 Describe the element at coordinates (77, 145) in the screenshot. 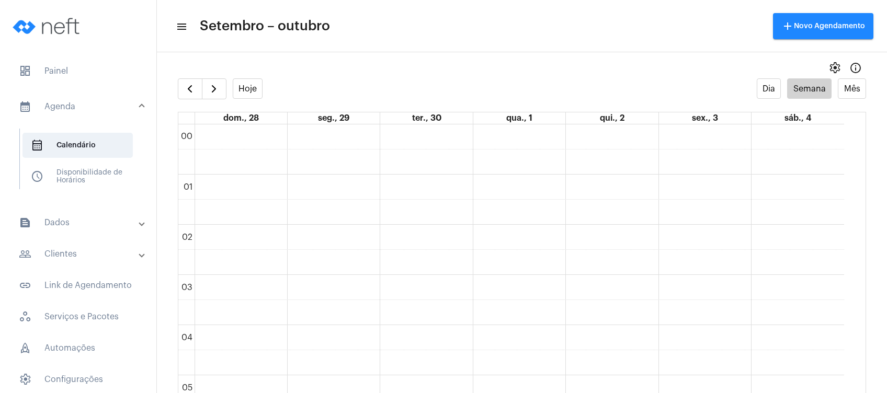

I see `span: Calendário` at that location.